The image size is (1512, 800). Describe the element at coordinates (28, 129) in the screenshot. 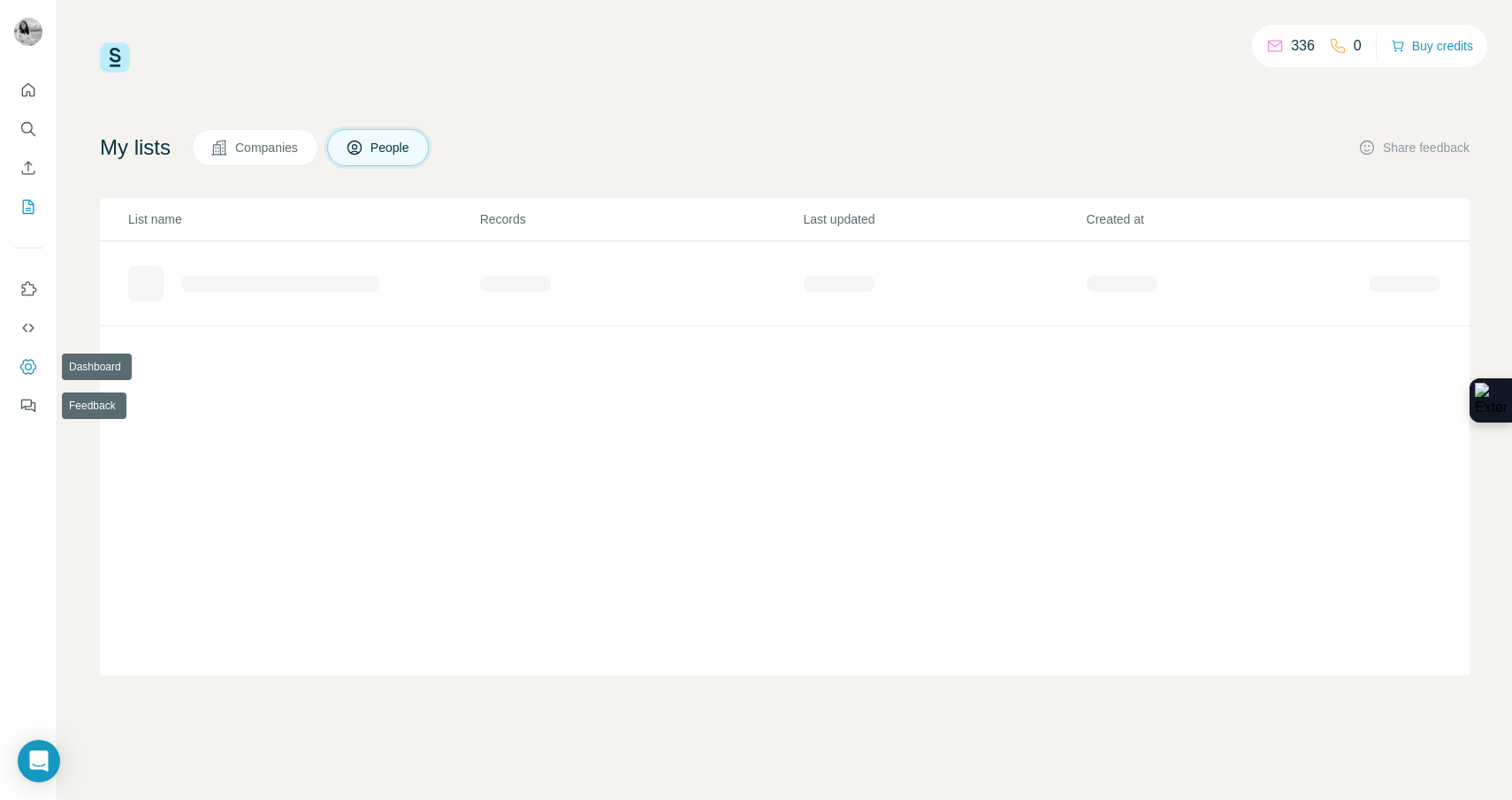

I see `button: Search` at that location.